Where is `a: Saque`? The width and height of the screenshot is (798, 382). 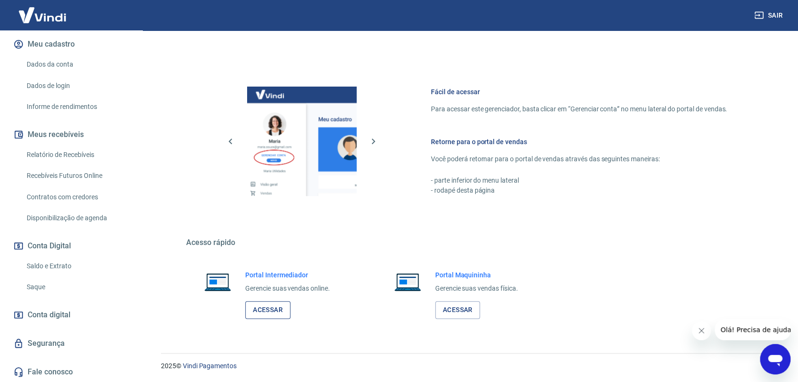
a: Saque is located at coordinates (77, 287).